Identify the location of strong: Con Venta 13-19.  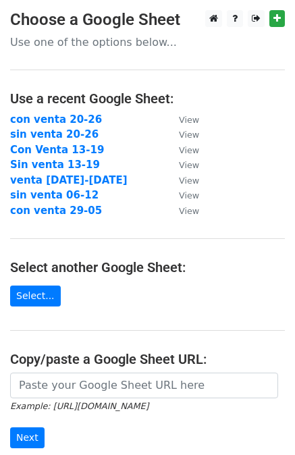
(57, 150).